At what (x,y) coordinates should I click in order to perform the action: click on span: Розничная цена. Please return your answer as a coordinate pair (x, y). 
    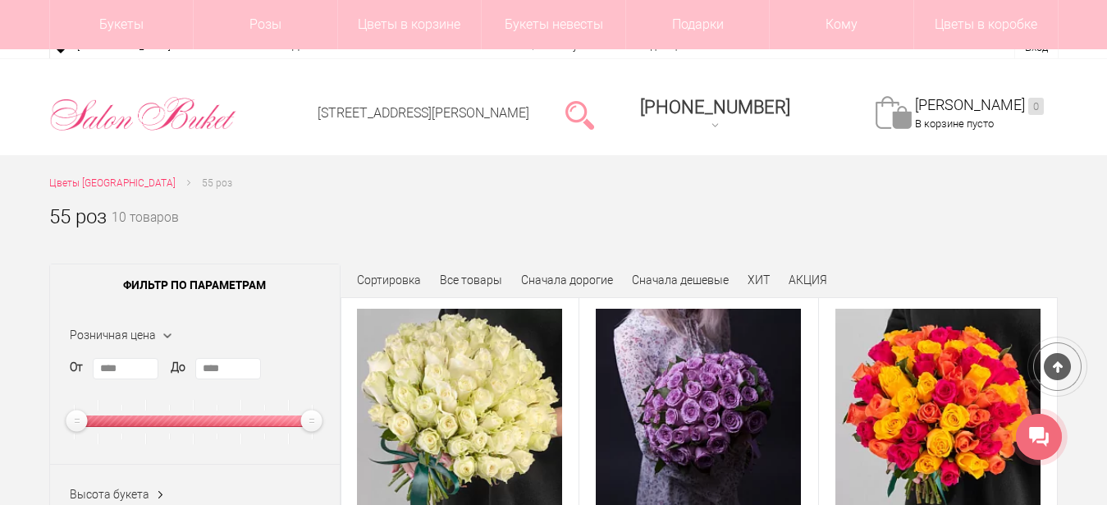
    Looking at the image, I should click on (112, 335).